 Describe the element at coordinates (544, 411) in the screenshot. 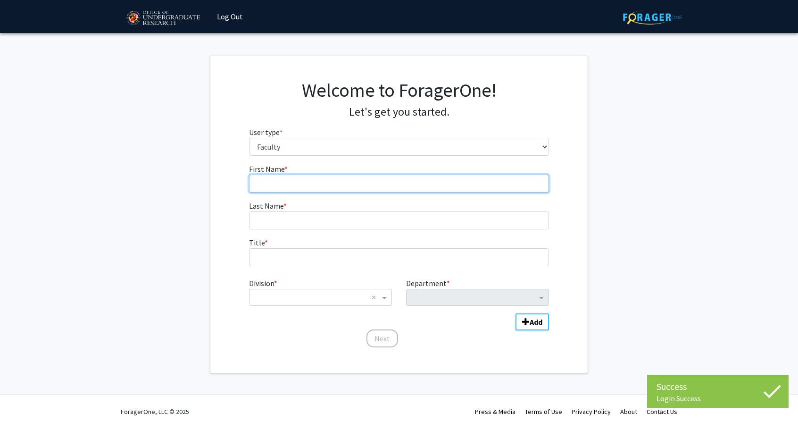

I see `a: Terms of Use` at that location.